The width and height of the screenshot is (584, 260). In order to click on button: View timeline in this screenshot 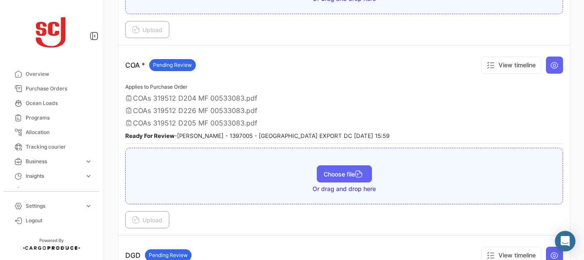, I will do `click(511, 65)`.